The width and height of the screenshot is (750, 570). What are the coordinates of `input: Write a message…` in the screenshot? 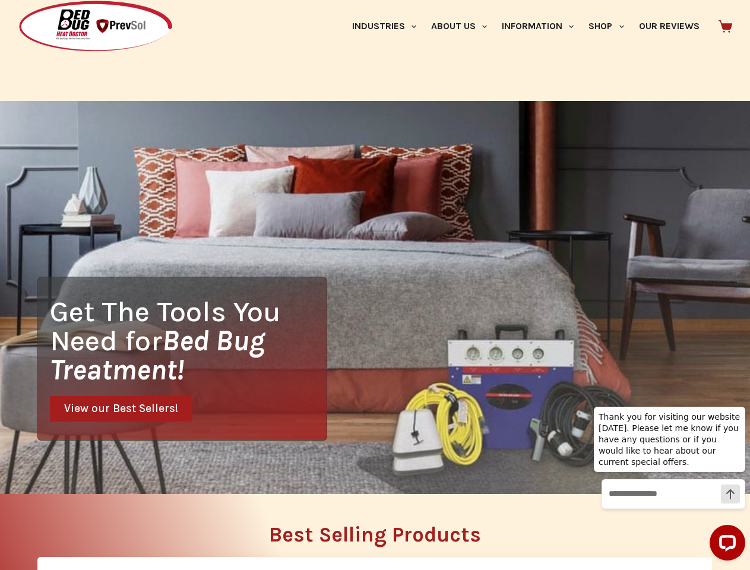 It's located at (89, 99).